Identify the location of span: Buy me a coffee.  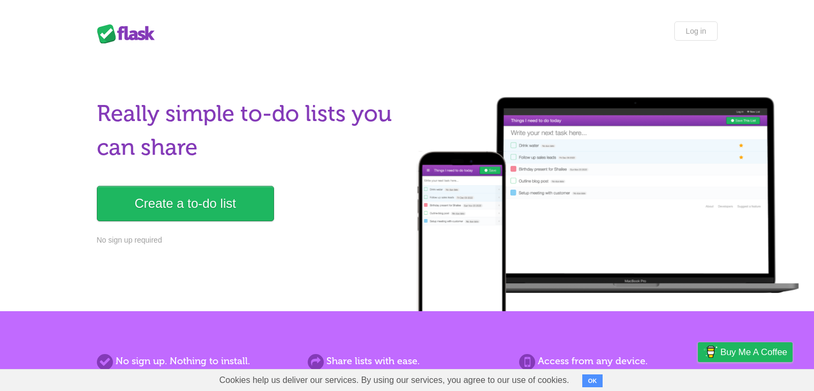
(753, 351).